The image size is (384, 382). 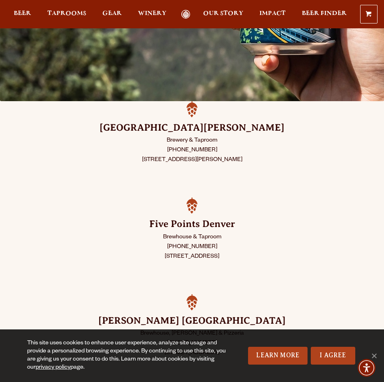 What do you see at coordinates (324, 14) in the screenshot?
I see `a: Beer Finder` at bounding box center [324, 14].